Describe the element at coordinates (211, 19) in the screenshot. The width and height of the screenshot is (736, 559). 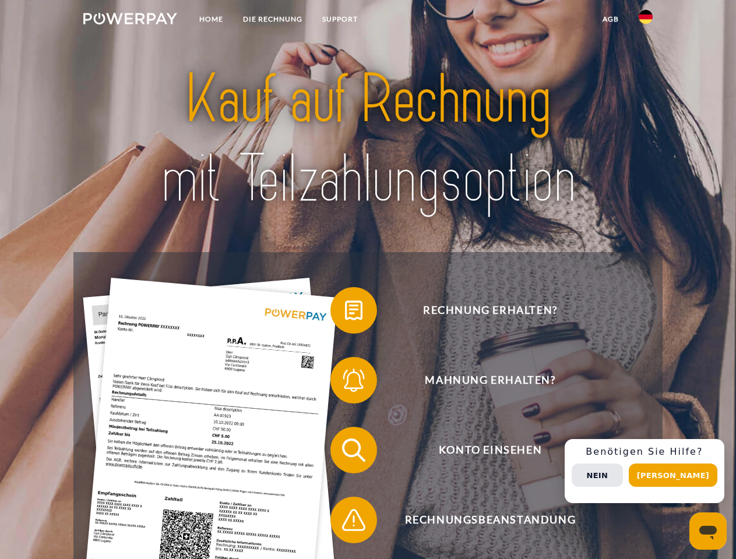
I see `a: Home` at that location.